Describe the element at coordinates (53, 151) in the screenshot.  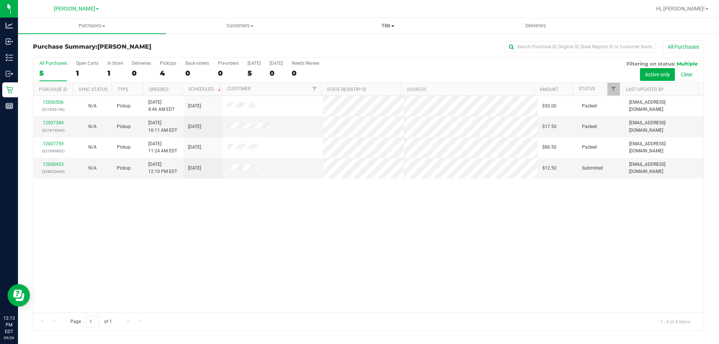
I see `p: (327990832)` at that location.